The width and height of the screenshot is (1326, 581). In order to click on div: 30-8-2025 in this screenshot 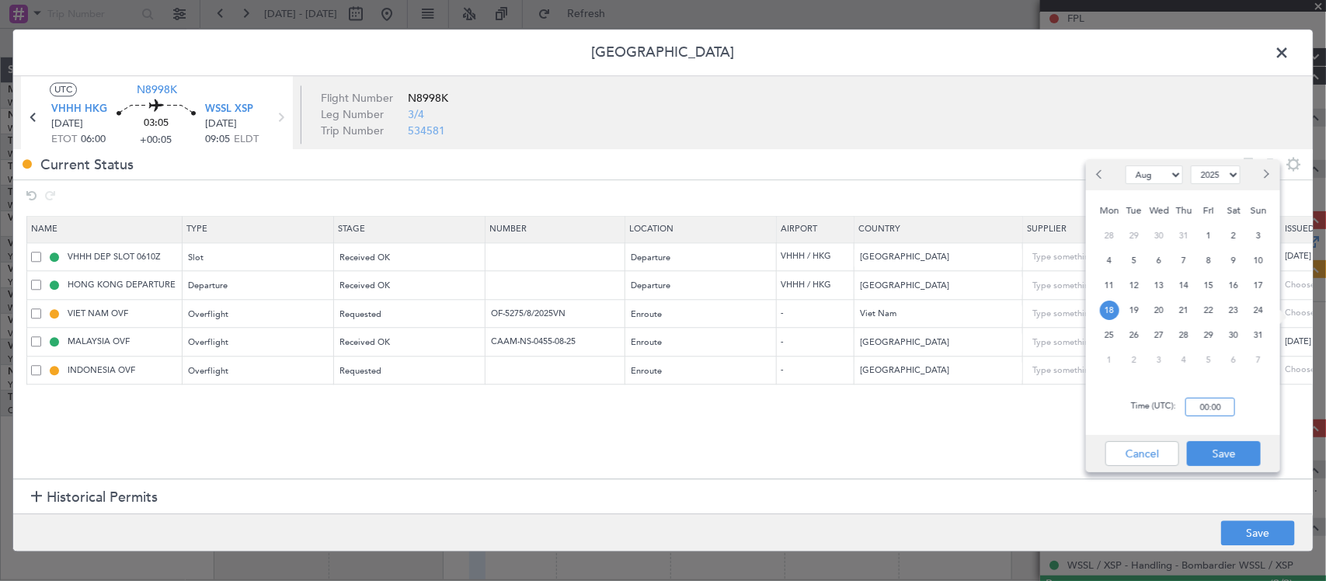, I will do `click(1234, 335)`.